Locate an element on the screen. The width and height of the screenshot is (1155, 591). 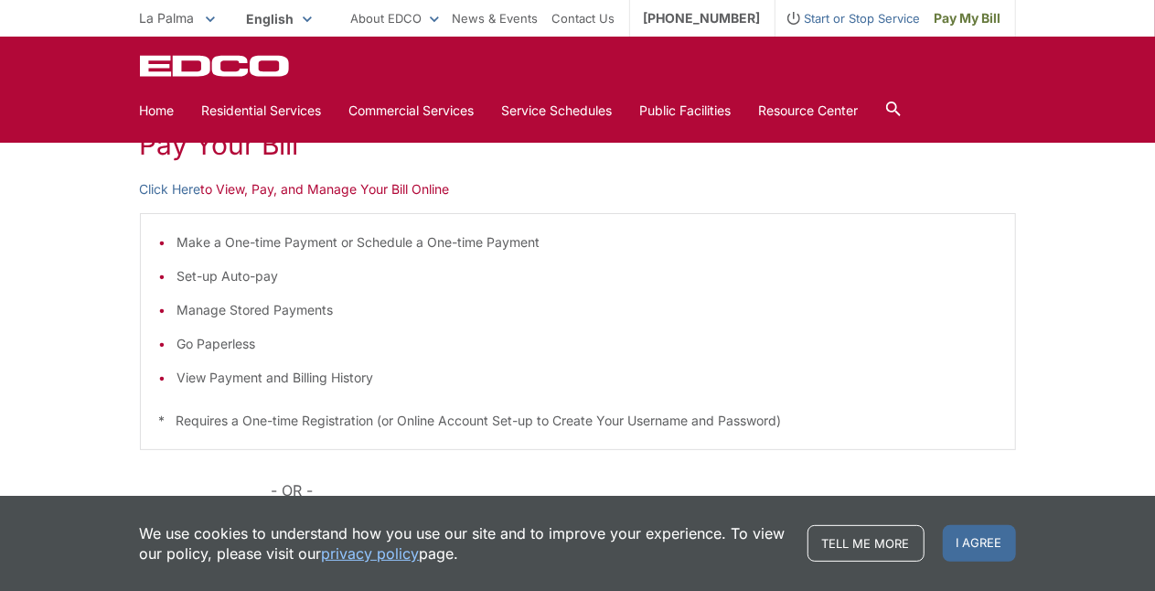
a: Residential Services is located at coordinates (262, 111).